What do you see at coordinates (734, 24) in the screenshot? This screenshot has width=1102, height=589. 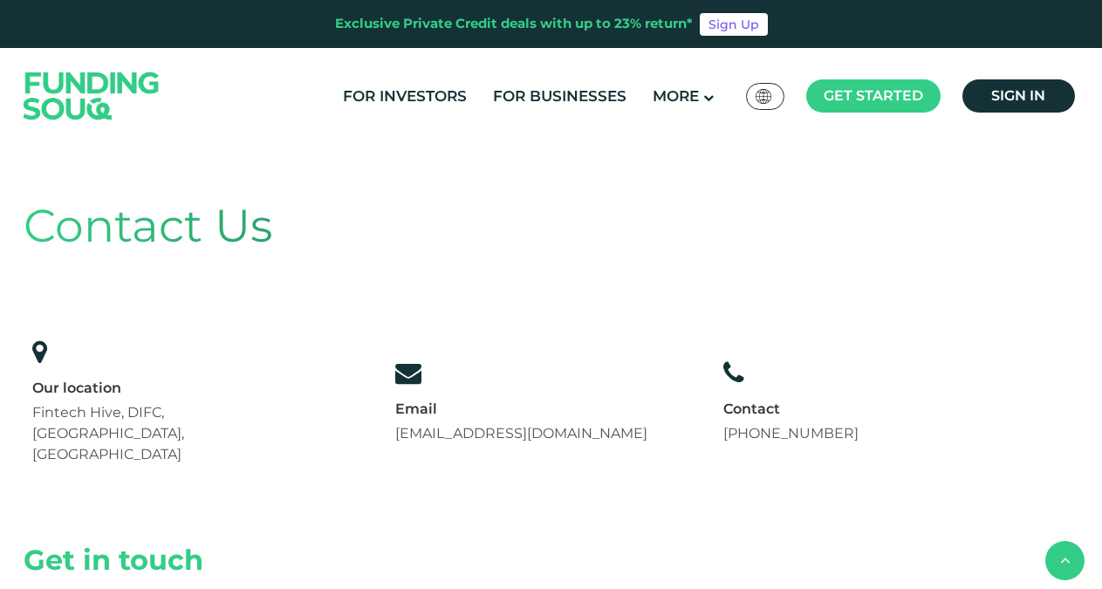 I see `a: Sign Up` at bounding box center [734, 24].